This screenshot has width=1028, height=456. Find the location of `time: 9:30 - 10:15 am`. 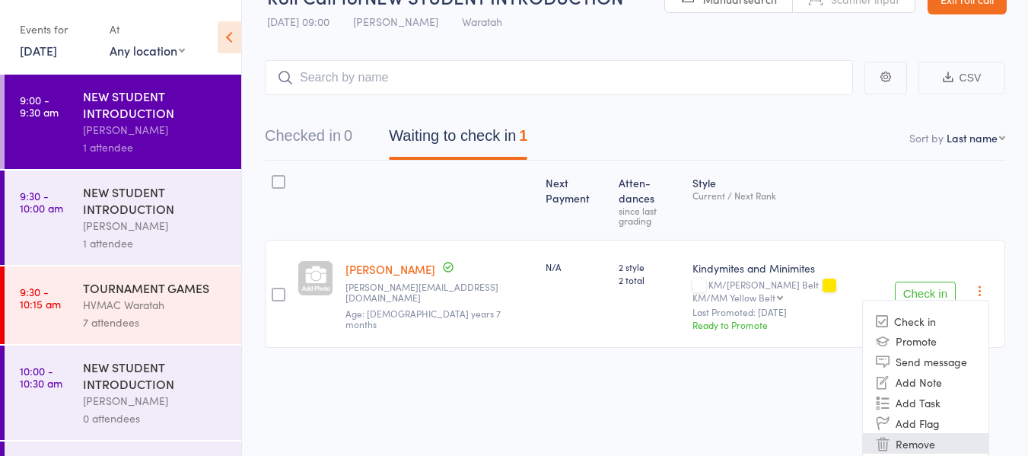

time: 9:30 - 10:15 am is located at coordinates (40, 297).